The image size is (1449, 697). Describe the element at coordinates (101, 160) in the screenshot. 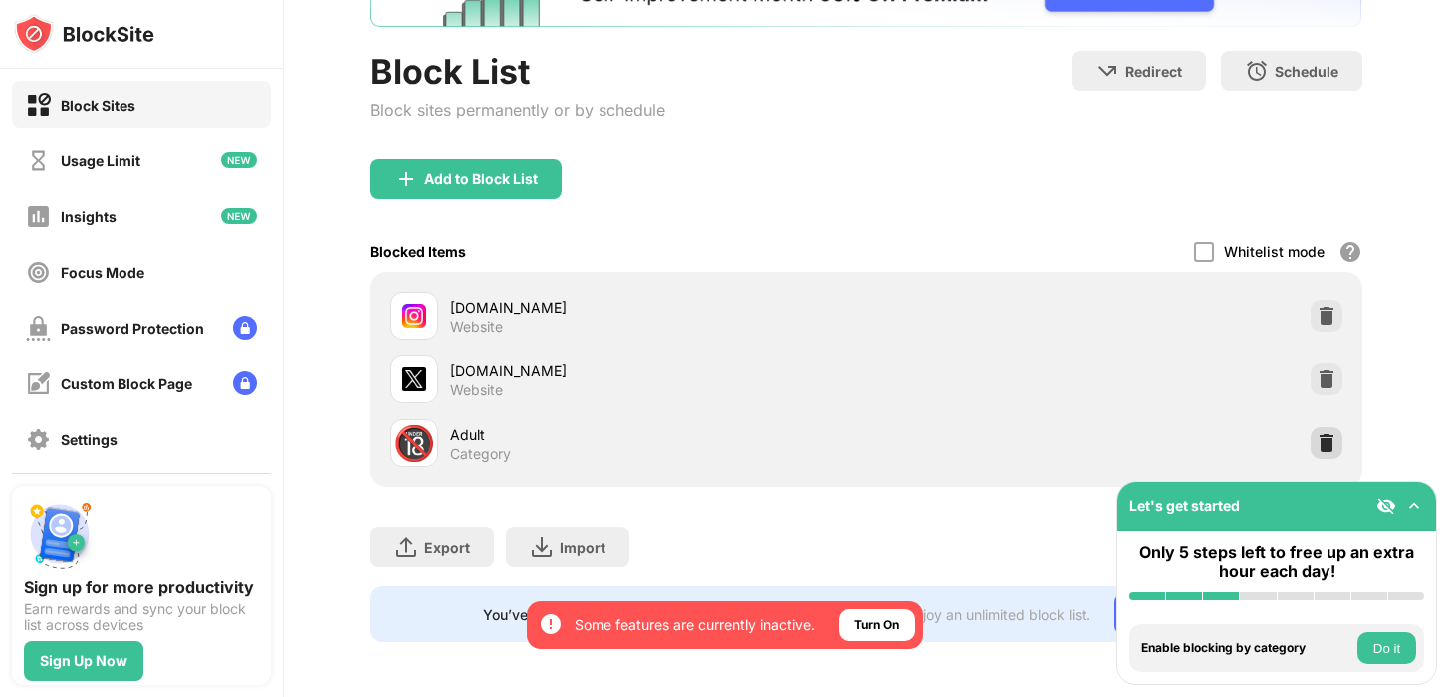

I see `div: Usage Limit` at that location.